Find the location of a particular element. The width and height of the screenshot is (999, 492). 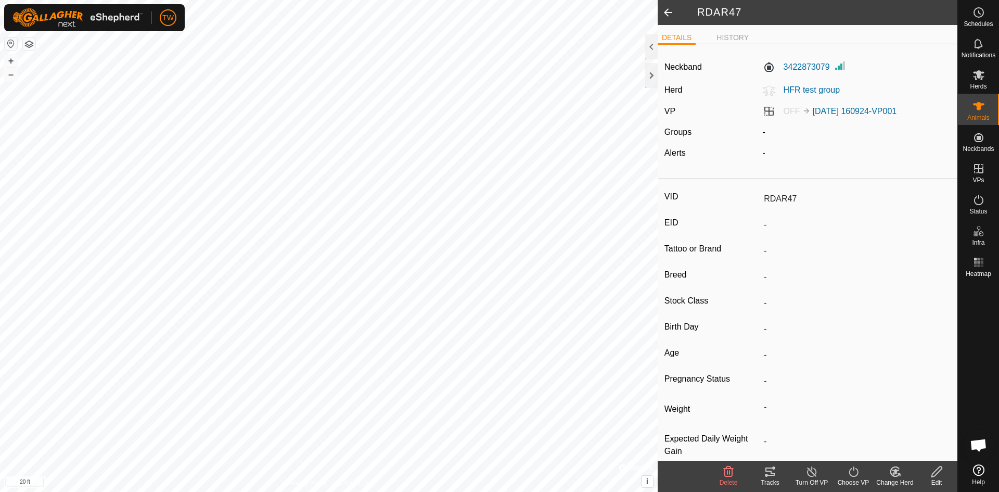

label: Weight is located at coordinates (712, 409).